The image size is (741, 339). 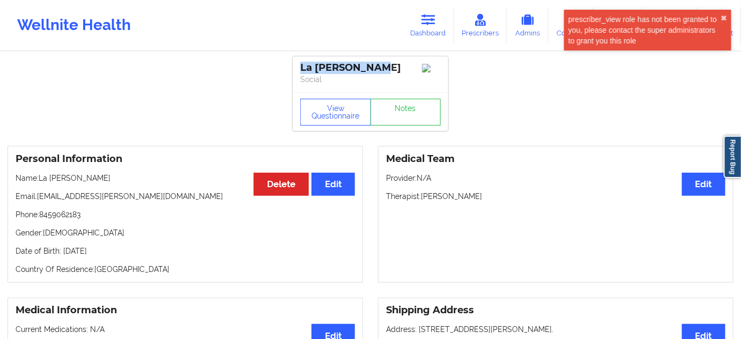 I want to click on h3: Medical Information, so click(x=185, y=310).